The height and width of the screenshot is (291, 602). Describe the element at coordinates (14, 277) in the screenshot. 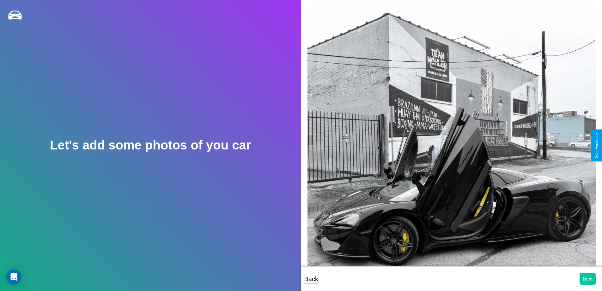

I see `div: Open Intercom Messenger` at that location.